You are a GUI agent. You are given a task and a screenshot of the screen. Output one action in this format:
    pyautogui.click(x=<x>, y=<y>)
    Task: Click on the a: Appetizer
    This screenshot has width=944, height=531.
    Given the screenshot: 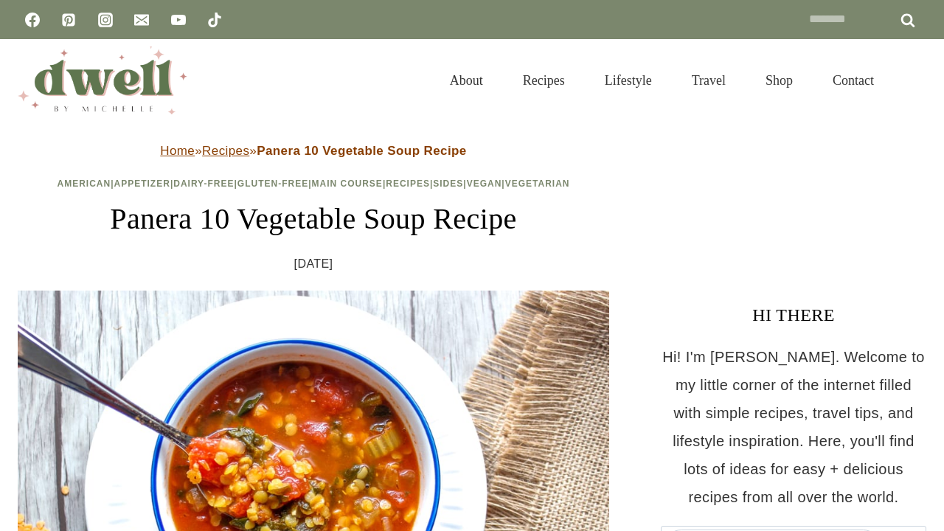 What is the action you would take?
    pyautogui.click(x=142, y=184)
    